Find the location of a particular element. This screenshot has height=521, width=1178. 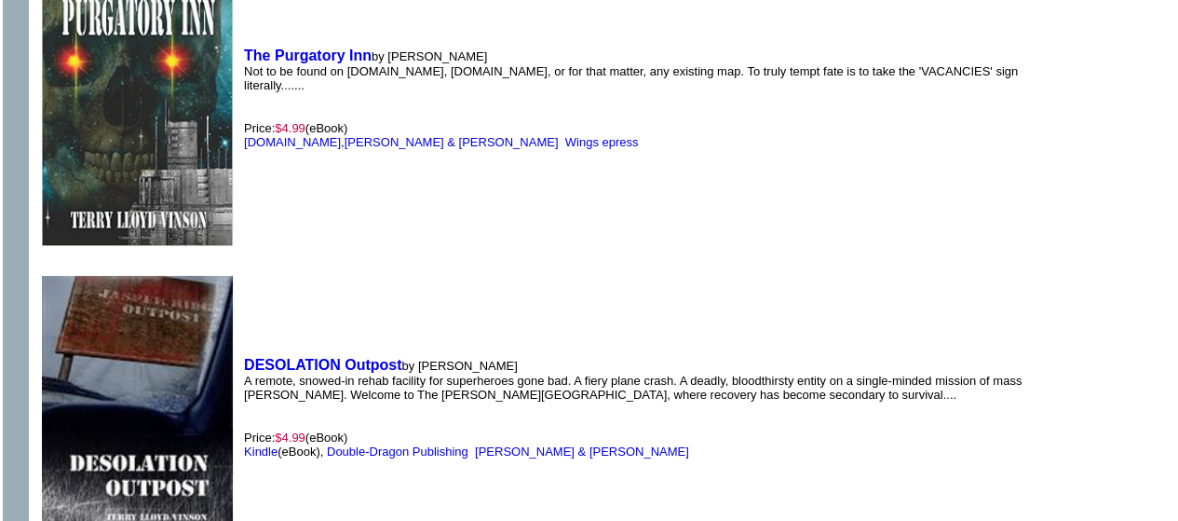

b: The Purgatory Inn is located at coordinates (307, 55).